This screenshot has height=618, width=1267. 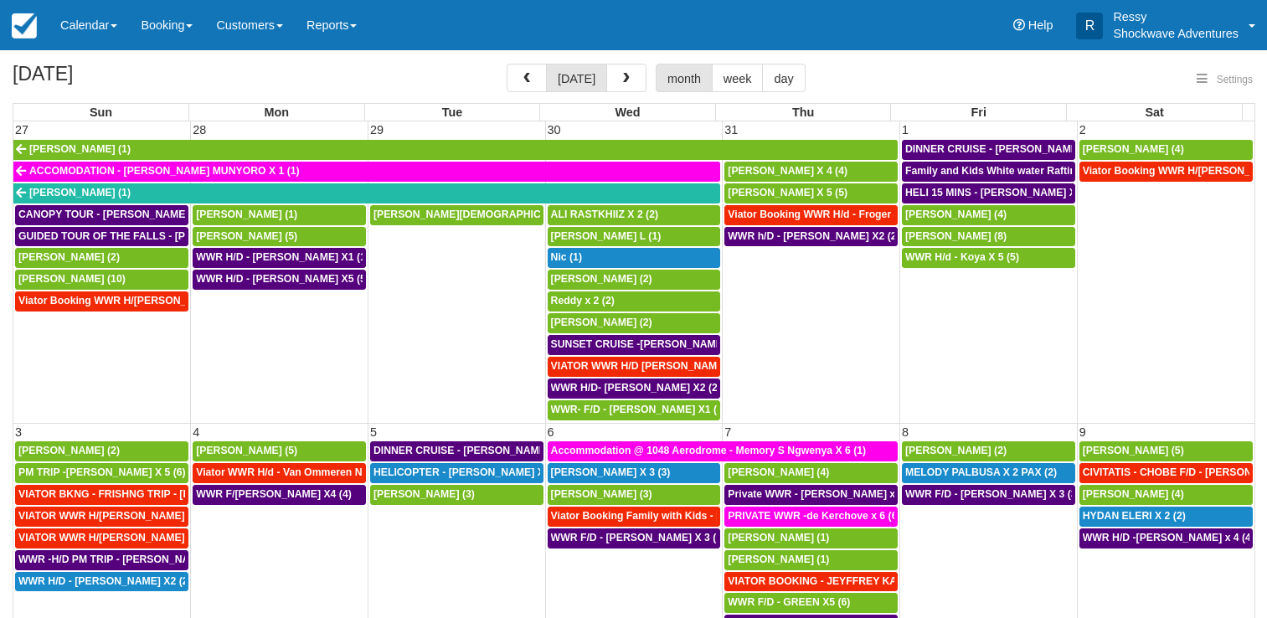 I want to click on span: 2, so click(x=1082, y=130).